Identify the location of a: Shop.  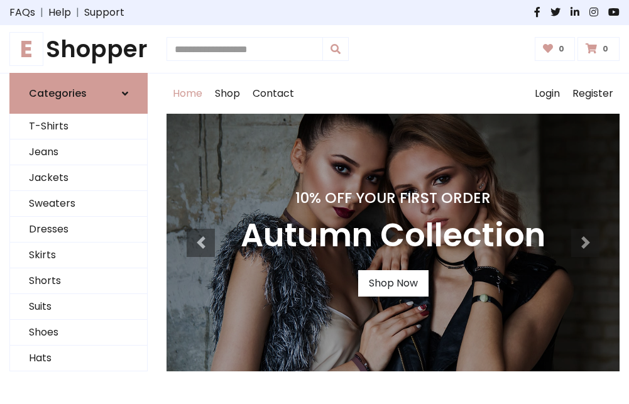
(227, 94).